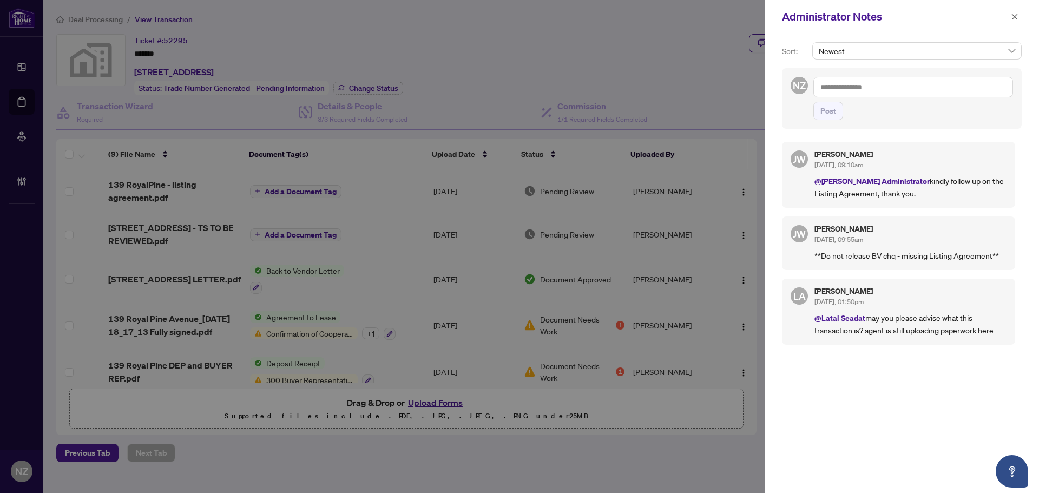  I want to click on button: Post, so click(828, 111).